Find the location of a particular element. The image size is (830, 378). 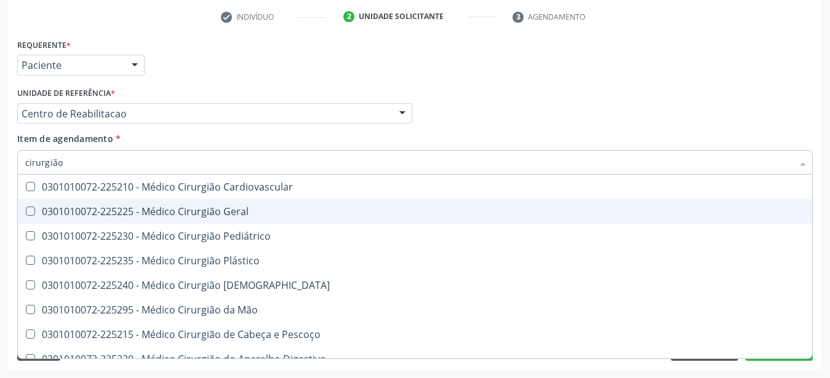

div: 2 is located at coordinates (349, 17).